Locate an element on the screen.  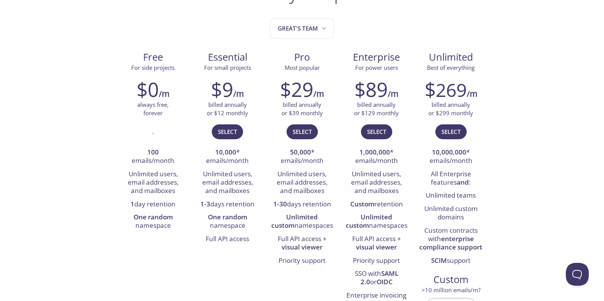
span: Unlimited is located at coordinates (451, 57).